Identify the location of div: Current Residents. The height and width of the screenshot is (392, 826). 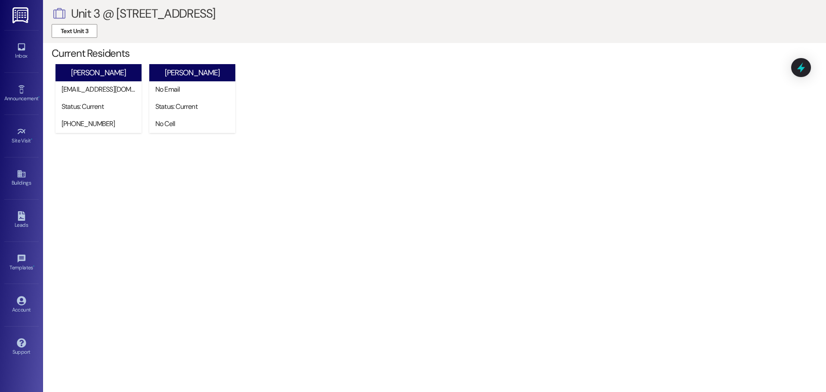
(439, 53).